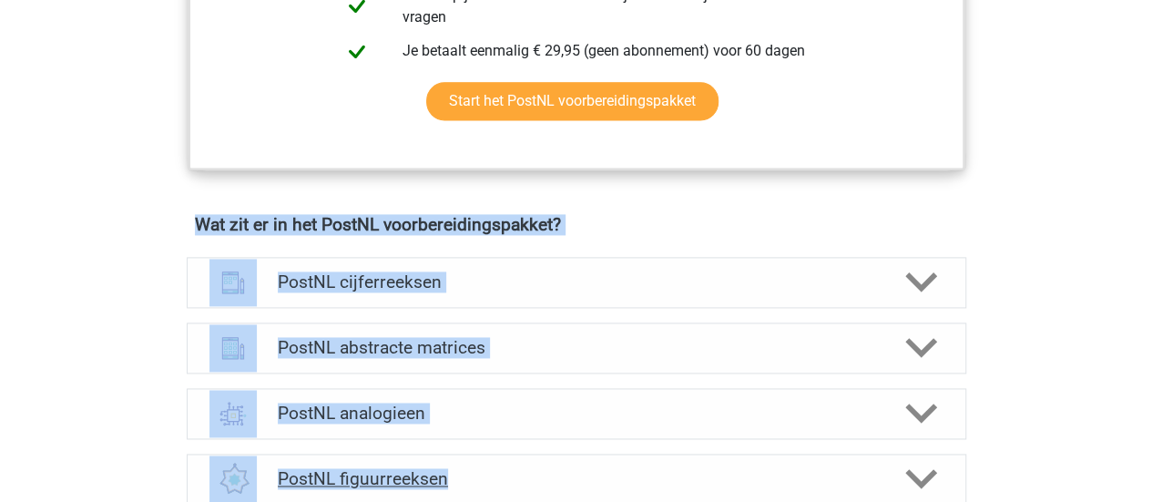 This screenshot has height=502, width=1152. What do you see at coordinates (576, 348) in the screenshot?
I see `a: abstracte matrices PostNL abstracte matrices` at bounding box center [576, 348].